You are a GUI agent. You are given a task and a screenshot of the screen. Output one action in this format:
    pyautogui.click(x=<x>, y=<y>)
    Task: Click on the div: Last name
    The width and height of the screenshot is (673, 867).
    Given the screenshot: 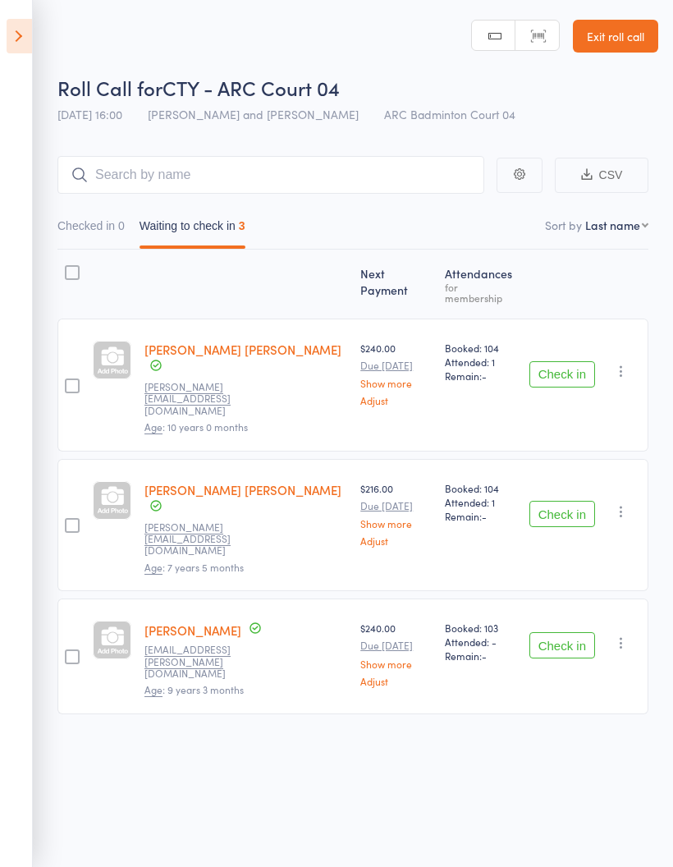 What is the action you would take?
    pyautogui.click(x=613, y=225)
    